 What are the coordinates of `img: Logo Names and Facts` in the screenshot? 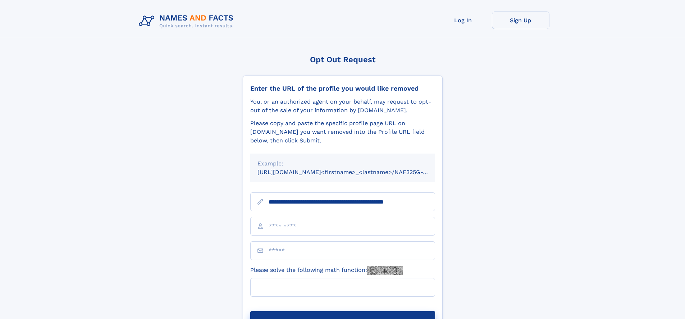 It's located at (188, 21).